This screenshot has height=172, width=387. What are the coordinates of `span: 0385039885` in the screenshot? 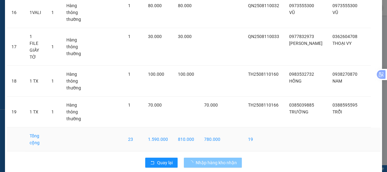 It's located at (302, 105).